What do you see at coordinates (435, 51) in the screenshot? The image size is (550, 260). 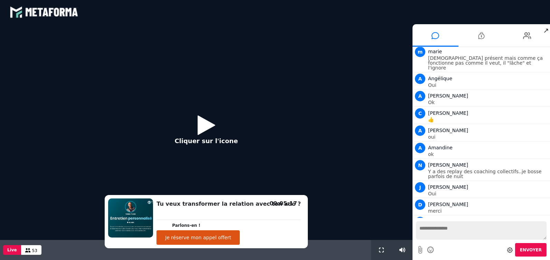 I see `span: marie` at bounding box center [435, 51].